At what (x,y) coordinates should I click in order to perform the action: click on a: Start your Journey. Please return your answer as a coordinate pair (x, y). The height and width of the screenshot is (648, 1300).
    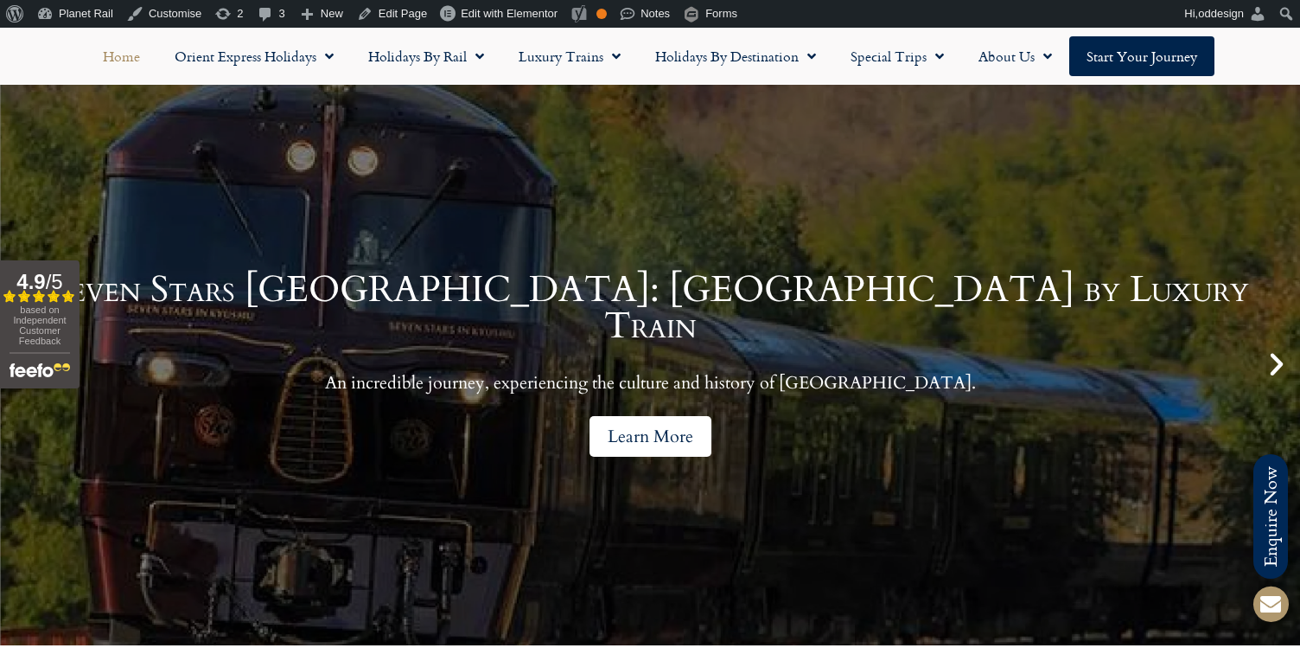
    Looking at the image, I should click on (1142, 56).